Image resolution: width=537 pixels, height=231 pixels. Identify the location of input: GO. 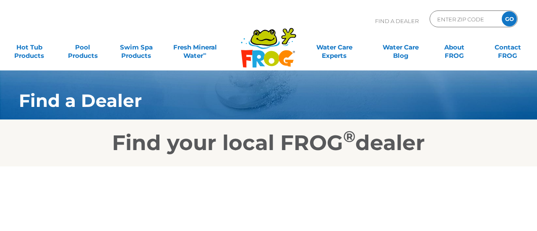
(509, 19).